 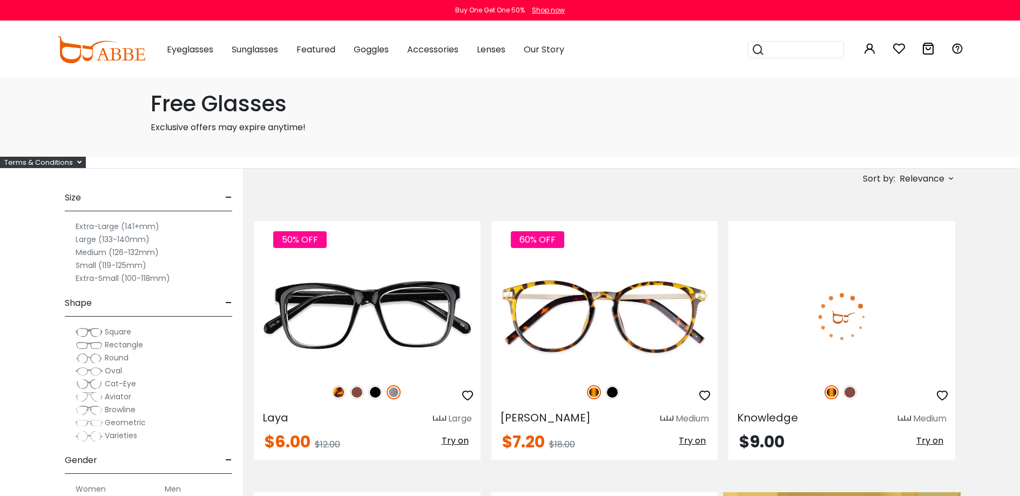 I want to click on img: Varieties.png, so click(x=89, y=436).